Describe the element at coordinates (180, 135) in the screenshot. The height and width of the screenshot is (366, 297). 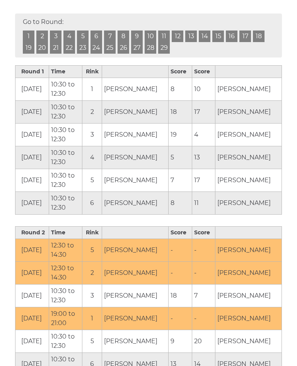
I see `td: 19` at that location.